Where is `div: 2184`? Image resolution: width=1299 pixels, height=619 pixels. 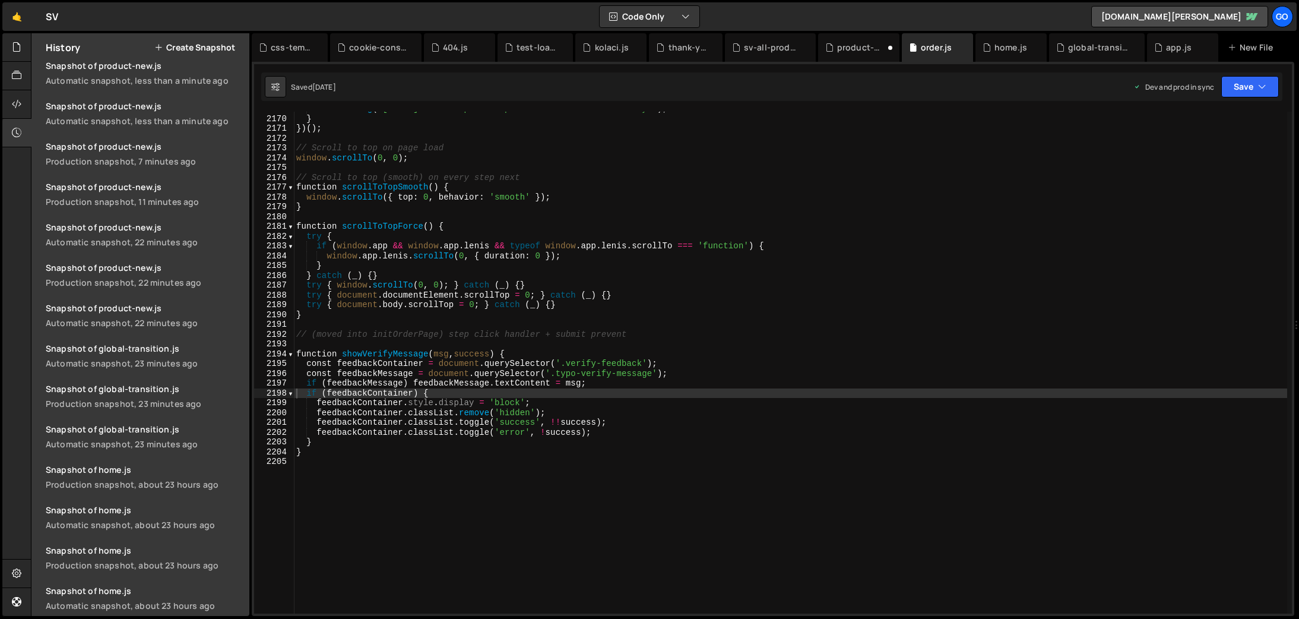 div: 2184 is located at coordinates (274, 256).